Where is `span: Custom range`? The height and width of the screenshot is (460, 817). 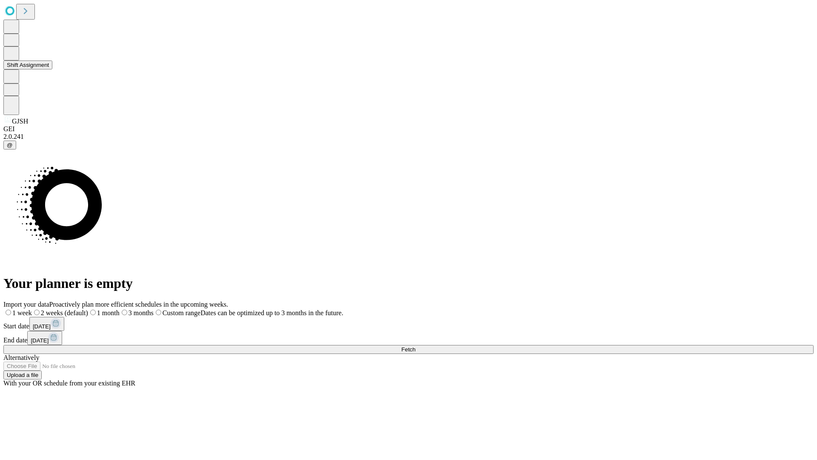 span: Custom range is located at coordinates (181, 312).